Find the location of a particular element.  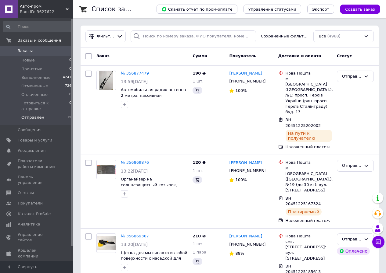

a: № 356869367 is located at coordinates (135, 236).